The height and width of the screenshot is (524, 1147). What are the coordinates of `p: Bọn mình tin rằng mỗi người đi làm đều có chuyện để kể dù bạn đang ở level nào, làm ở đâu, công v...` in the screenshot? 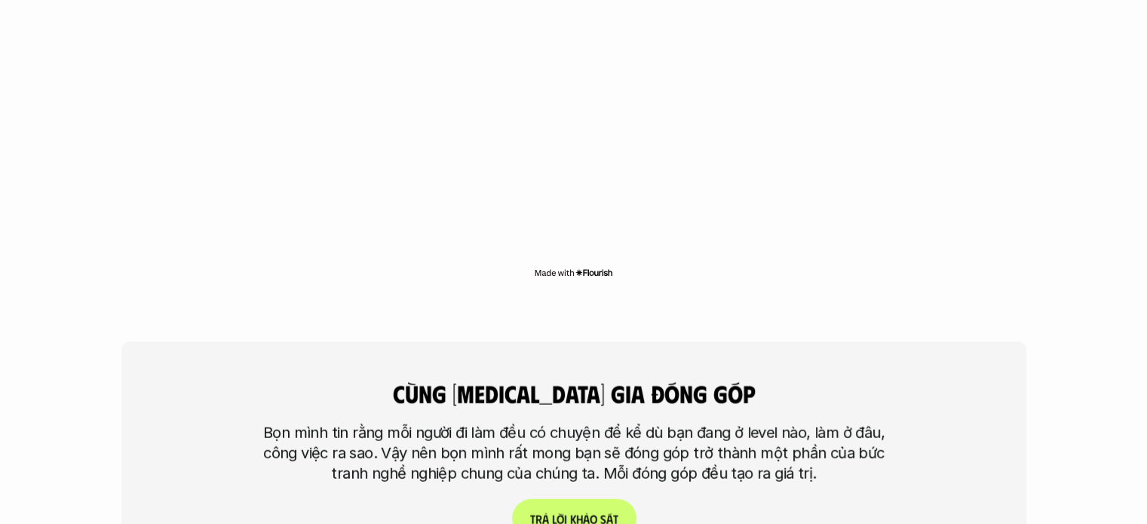 It's located at (574, 453).